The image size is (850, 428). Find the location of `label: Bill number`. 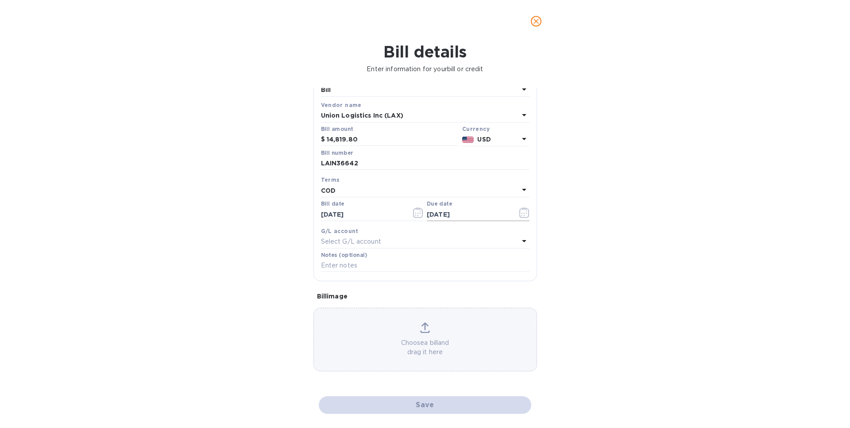

label: Bill number is located at coordinates (337, 153).